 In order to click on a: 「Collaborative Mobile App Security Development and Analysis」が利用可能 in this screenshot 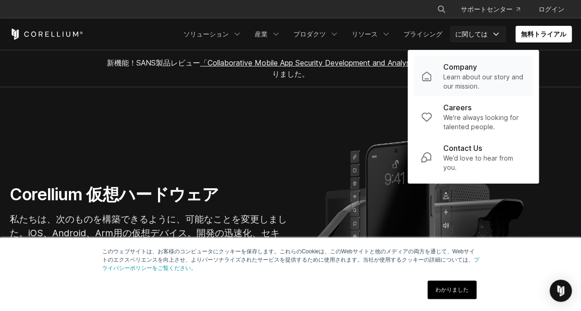, I will do `click(329, 63)`.